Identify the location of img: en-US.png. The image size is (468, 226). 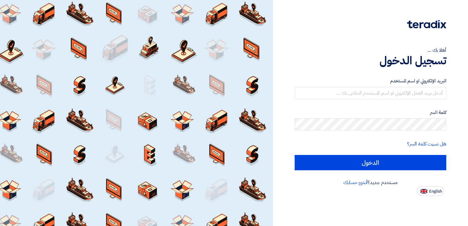
(424, 191).